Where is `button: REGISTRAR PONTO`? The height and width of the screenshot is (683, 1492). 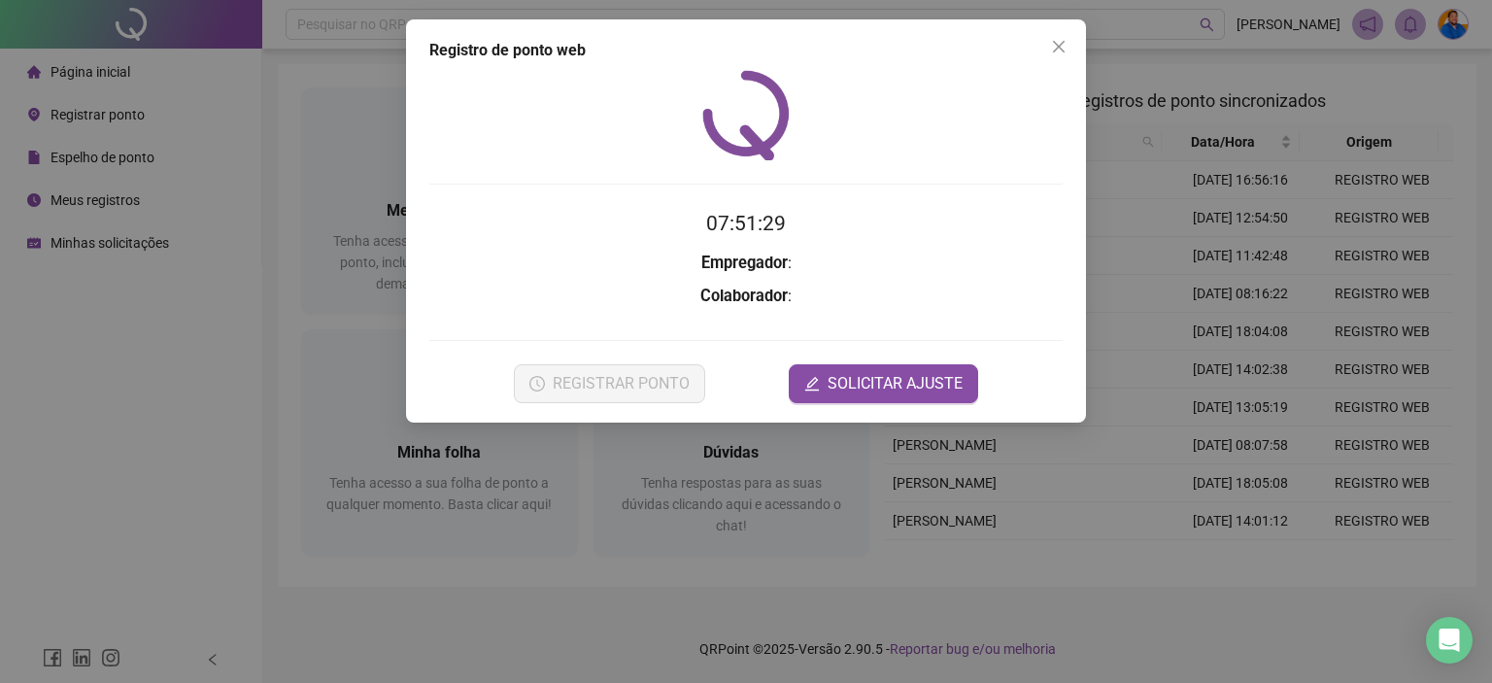 button: REGISTRAR PONTO is located at coordinates (609, 384).